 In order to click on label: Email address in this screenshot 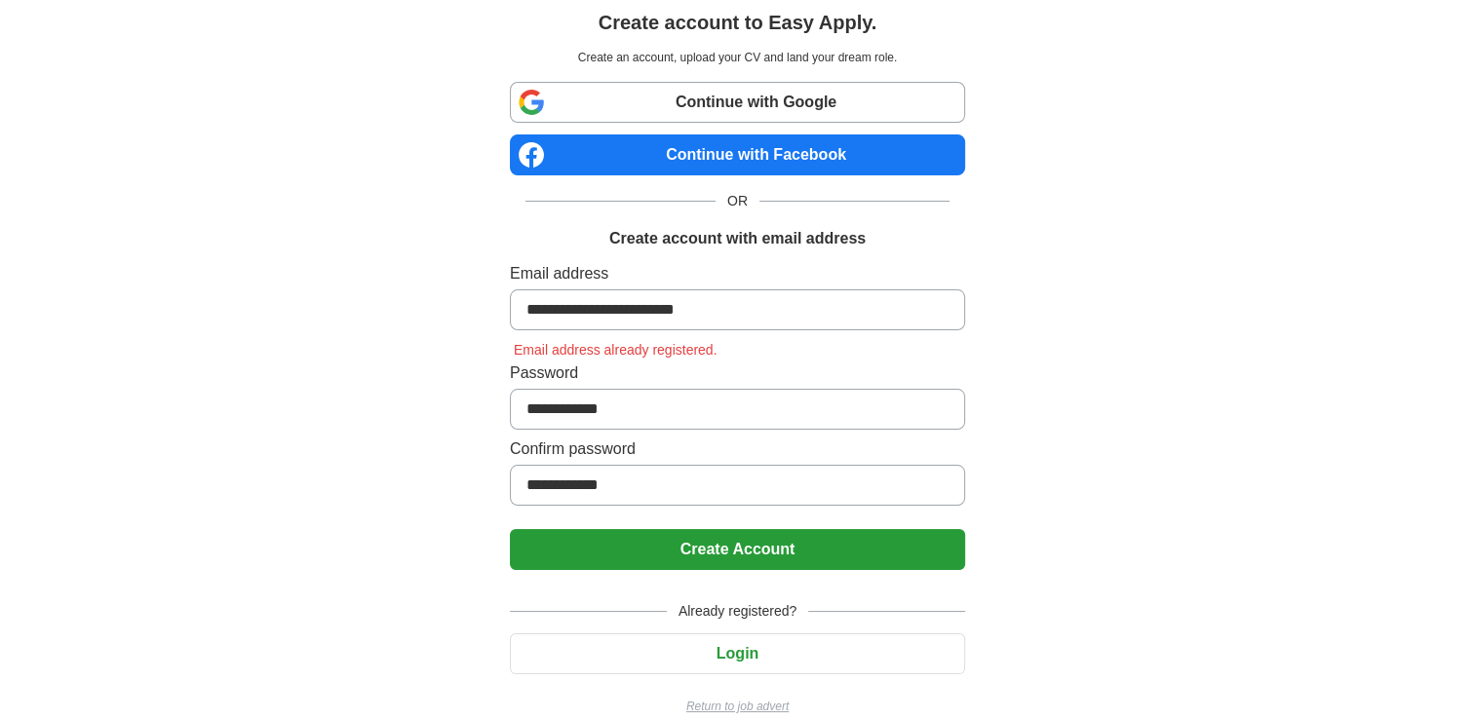, I will do `click(737, 274)`.